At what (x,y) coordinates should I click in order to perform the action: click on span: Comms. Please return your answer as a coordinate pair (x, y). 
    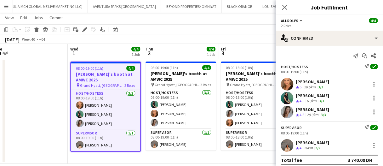
    Looking at the image, I should click on (56, 18).